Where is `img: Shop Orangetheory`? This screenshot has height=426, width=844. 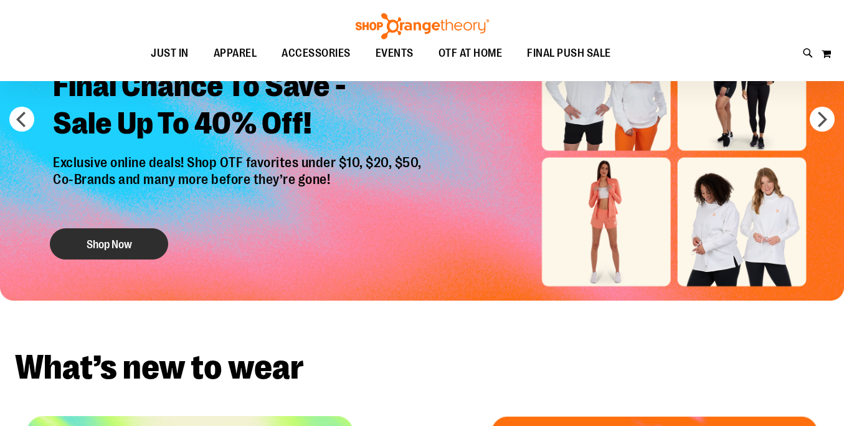
img: Shop Orangetheory is located at coordinates (422, 26).